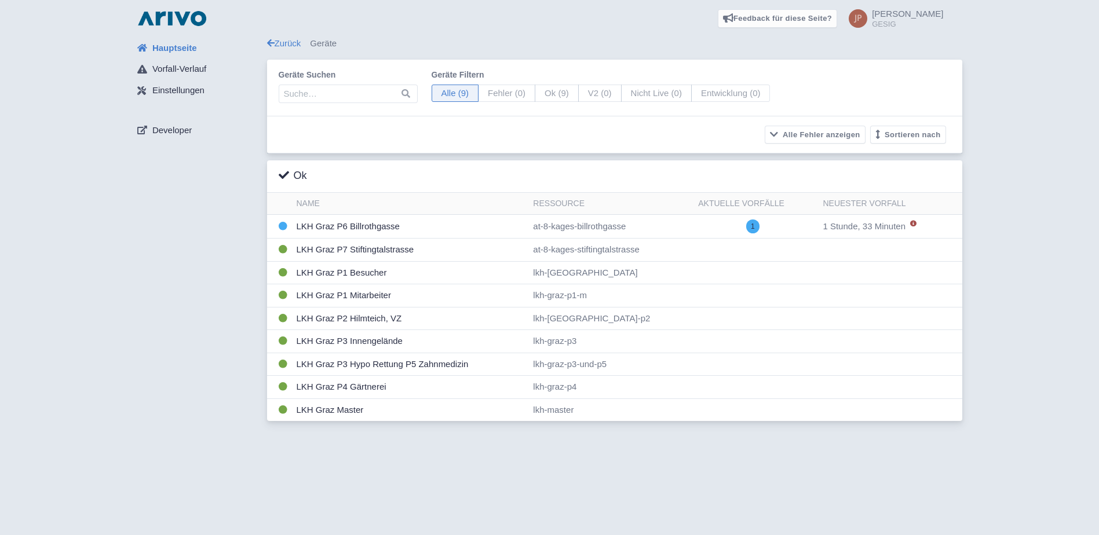 The image size is (1099, 535). What do you see at coordinates (174, 48) in the screenshot?
I see `span: Hauptseite` at bounding box center [174, 48].